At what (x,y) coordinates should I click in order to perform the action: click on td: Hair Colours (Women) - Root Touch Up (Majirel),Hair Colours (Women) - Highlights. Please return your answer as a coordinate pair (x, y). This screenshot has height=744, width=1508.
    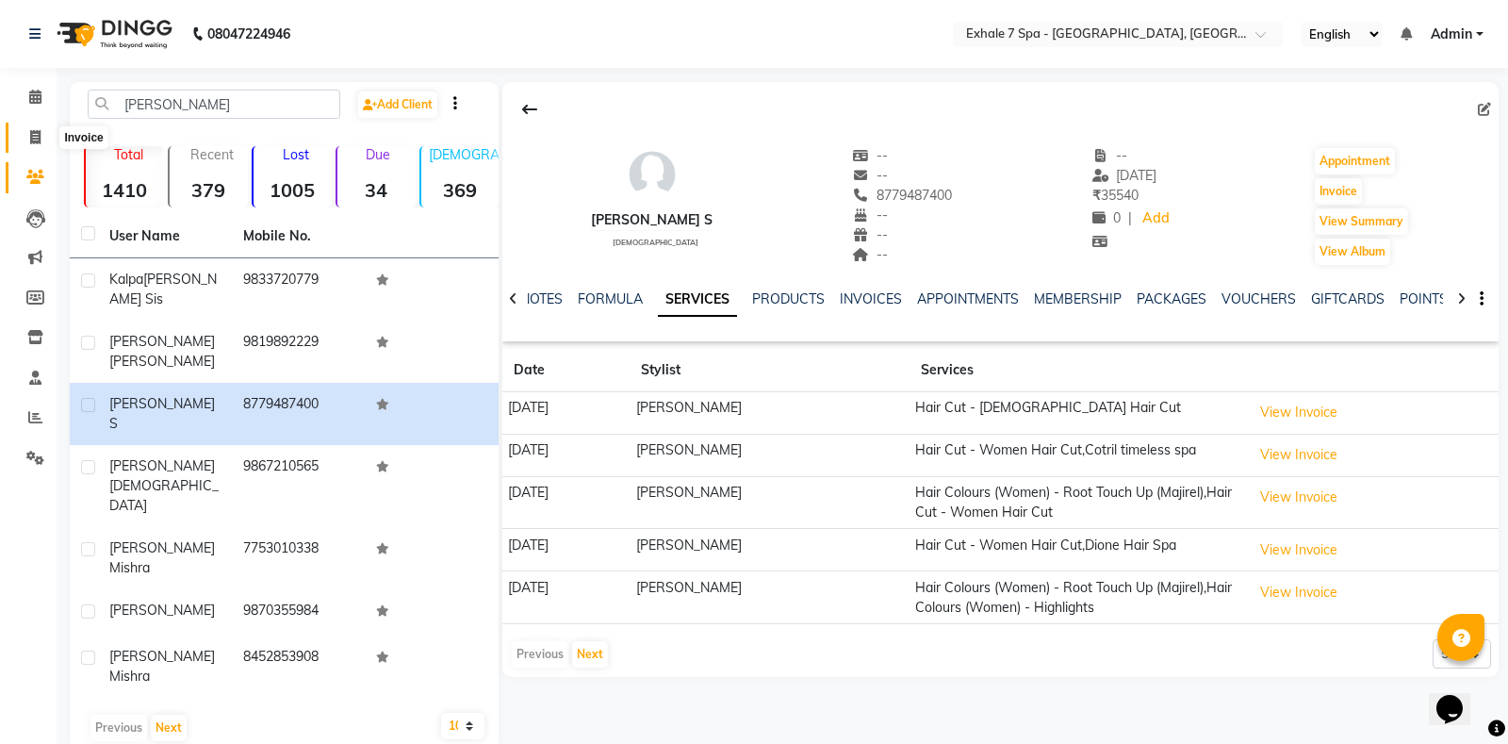
    Looking at the image, I should click on (1077, 598).